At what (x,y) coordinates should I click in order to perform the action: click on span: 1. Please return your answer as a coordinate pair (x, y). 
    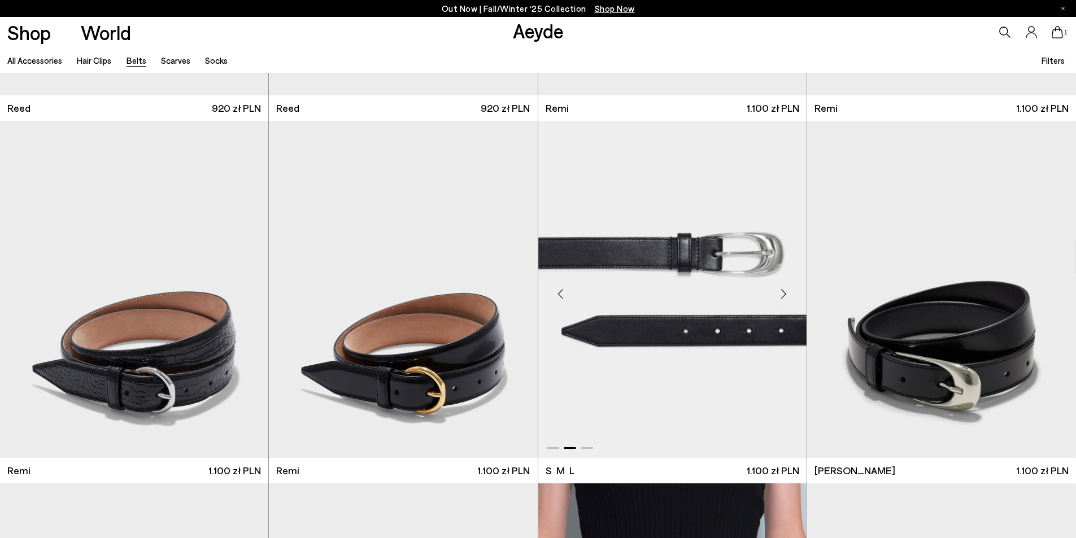
    Looking at the image, I should click on (1066, 32).